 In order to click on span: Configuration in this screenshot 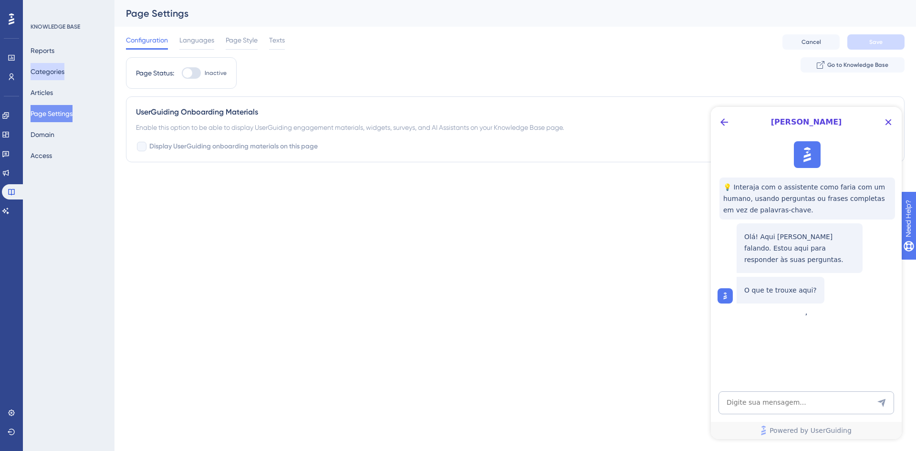, I will do `click(147, 40)`.